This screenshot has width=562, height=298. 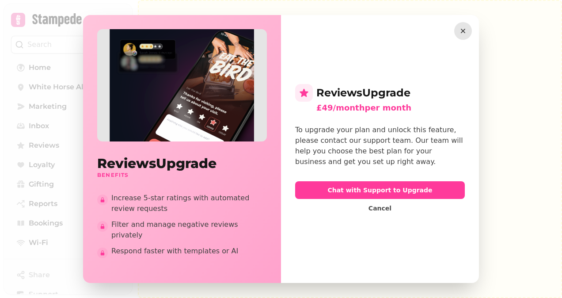 What do you see at coordinates (380, 208) in the screenshot?
I see `span: Cancel` at bounding box center [380, 208].